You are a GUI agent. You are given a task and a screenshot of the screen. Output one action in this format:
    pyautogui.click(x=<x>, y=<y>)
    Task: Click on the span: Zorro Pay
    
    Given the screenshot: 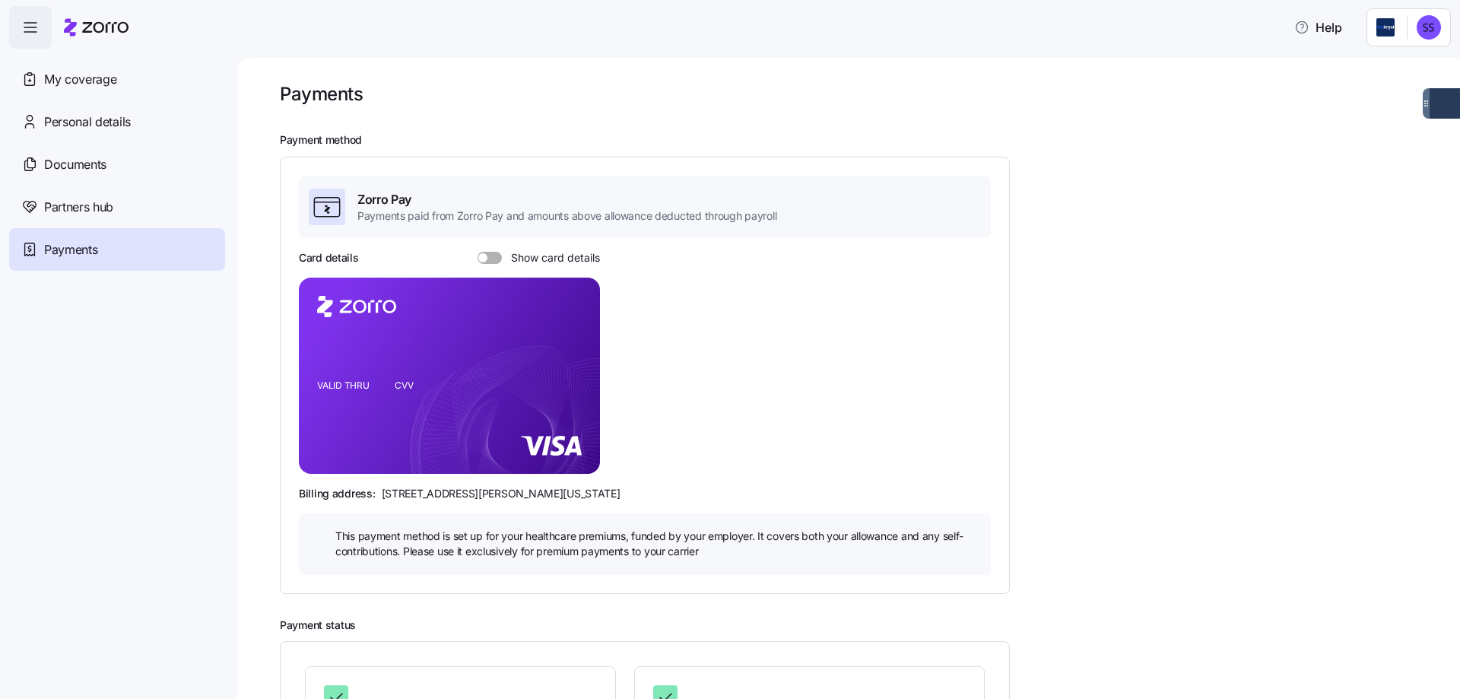 What is the action you would take?
    pyautogui.click(x=567, y=199)
    